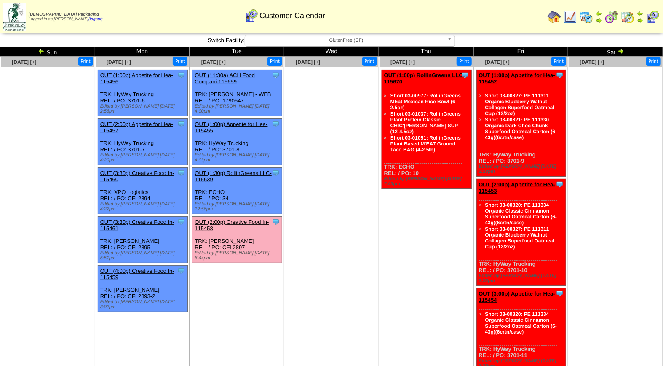 The width and height of the screenshot is (663, 366). What do you see at coordinates (586, 17) in the screenshot?
I see `img: calendarprod.gif` at bounding box center [586, 17].